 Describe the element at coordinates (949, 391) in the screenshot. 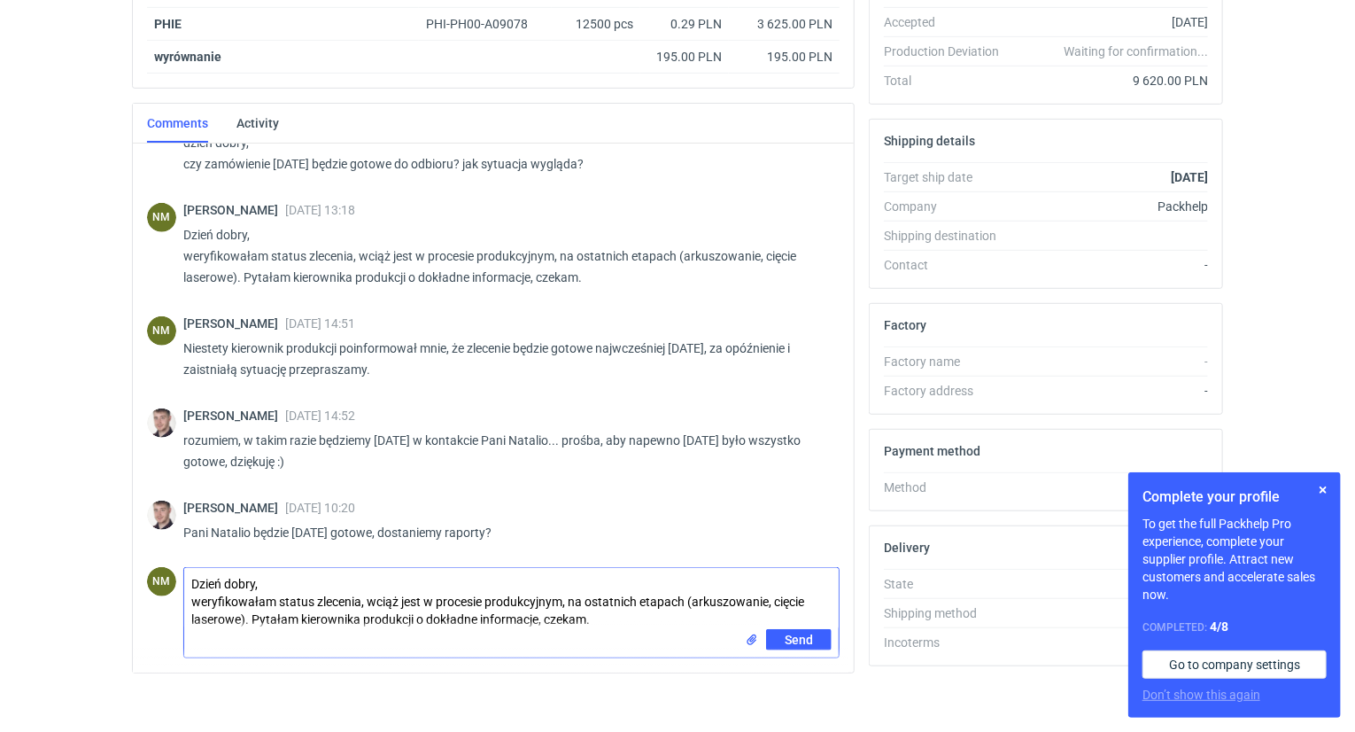

I see `div: Factory address` at that location.